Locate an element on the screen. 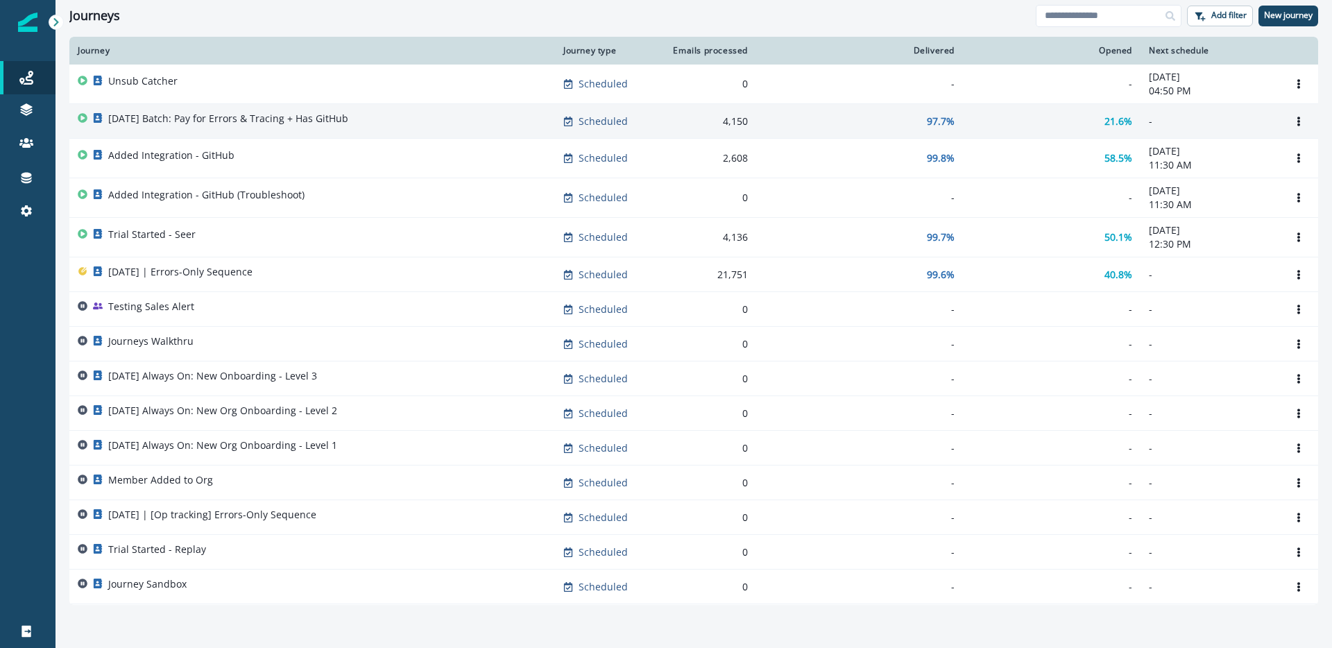  div: Journey is located at coordinates (312, 51).